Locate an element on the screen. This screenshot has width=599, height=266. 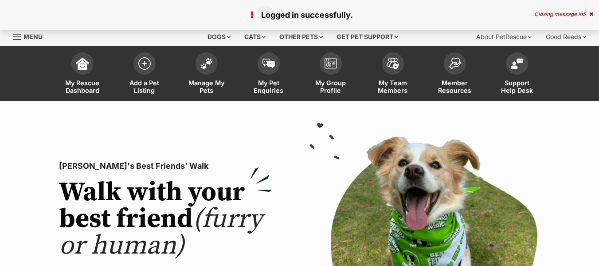
span: (furry or human) is located at coordinates (161, 232).